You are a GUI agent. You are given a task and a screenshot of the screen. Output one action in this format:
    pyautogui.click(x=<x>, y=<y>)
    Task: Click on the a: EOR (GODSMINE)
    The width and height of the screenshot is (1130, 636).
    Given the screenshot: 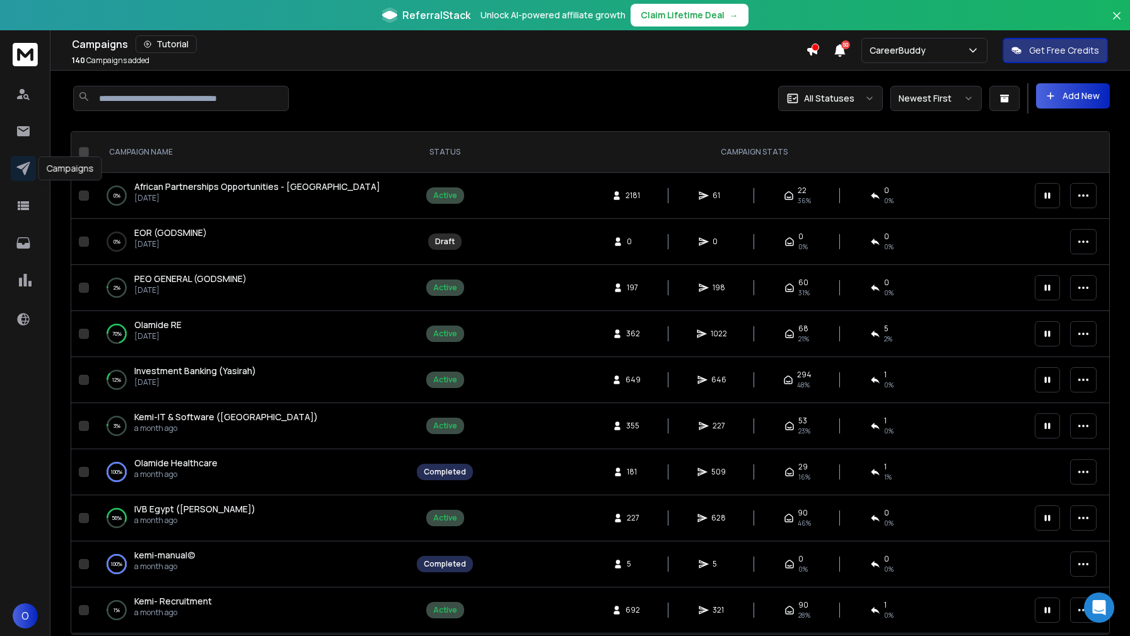 What is the action you would take?
    pyautogui.click(x=170, y=233)
    